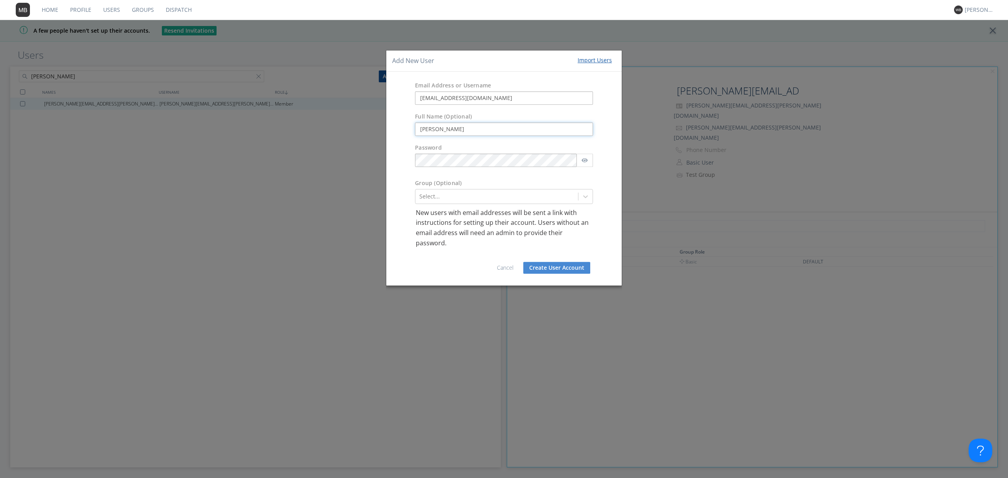  Describe the element at coordinates (505, 267) in the screenshot. I see `a: Cancel` at that location.